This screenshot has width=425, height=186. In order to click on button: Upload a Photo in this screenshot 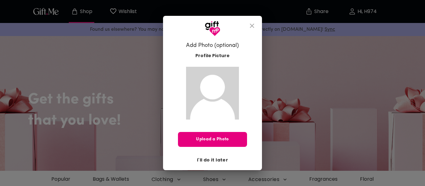, I will do `click(213, 140)`.